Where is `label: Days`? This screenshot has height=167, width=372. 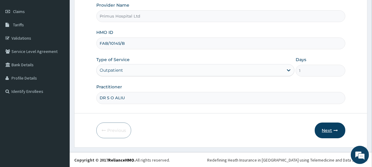 label: Days is located at coordinates (300, 60).